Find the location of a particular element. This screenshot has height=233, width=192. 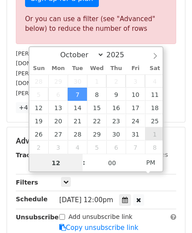

span: October 6, 2025 is located at coordinates (58, 94).